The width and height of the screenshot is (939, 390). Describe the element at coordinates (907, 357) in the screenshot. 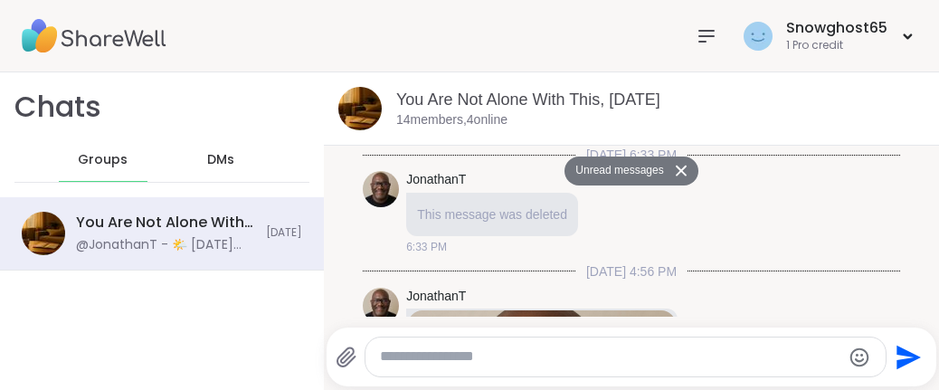

I see `button: Send` at that location.